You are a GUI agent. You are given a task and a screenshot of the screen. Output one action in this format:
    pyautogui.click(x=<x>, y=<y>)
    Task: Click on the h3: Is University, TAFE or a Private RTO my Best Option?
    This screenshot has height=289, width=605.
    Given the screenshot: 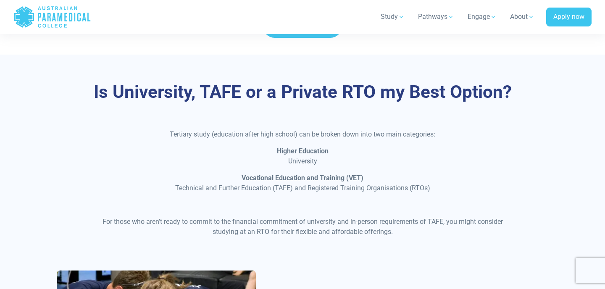 What is the action you would take?
    pyautogui.click(x=302, y=92)
    